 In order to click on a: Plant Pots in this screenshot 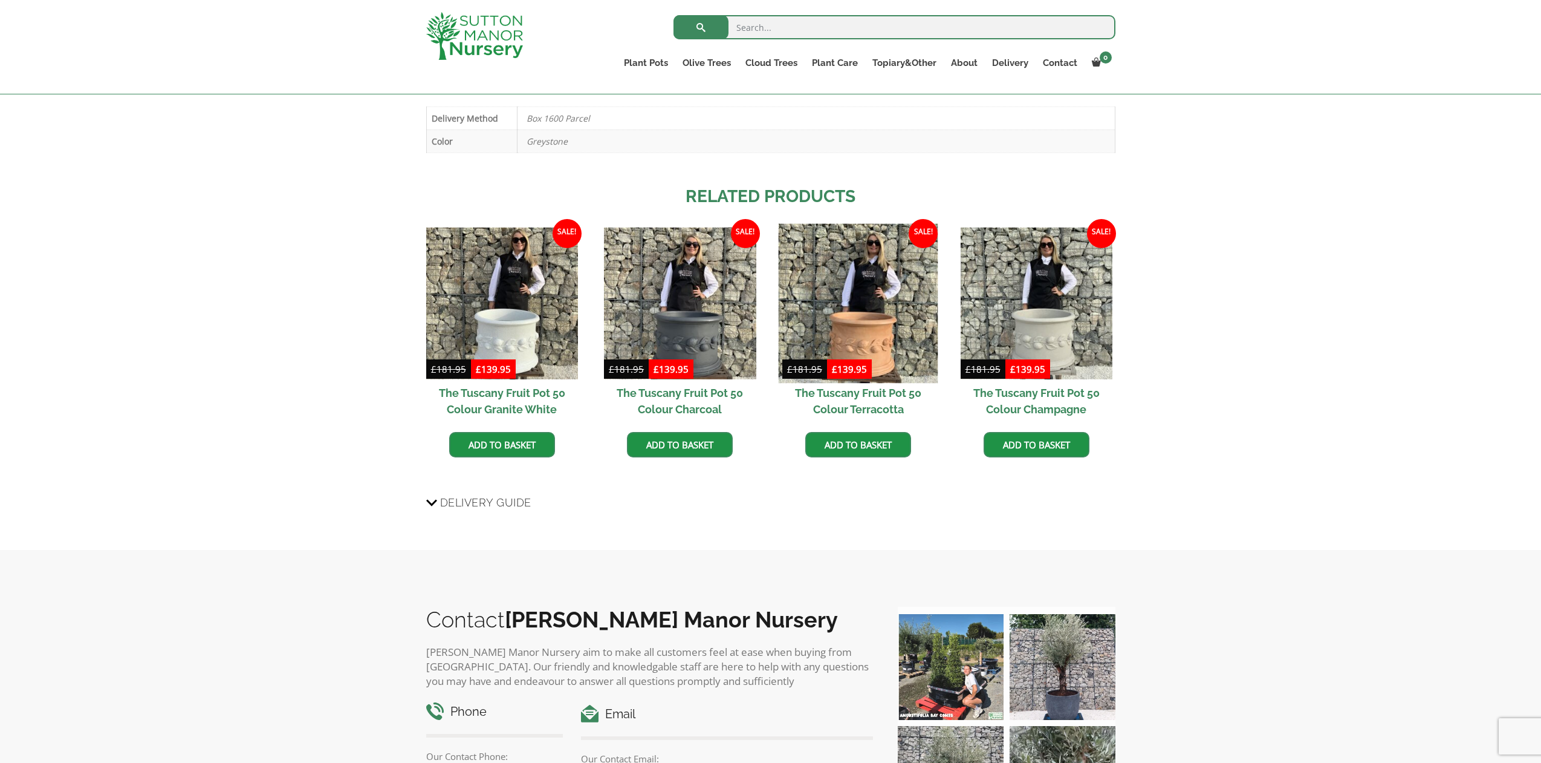, I will do `click(646, 63)`.